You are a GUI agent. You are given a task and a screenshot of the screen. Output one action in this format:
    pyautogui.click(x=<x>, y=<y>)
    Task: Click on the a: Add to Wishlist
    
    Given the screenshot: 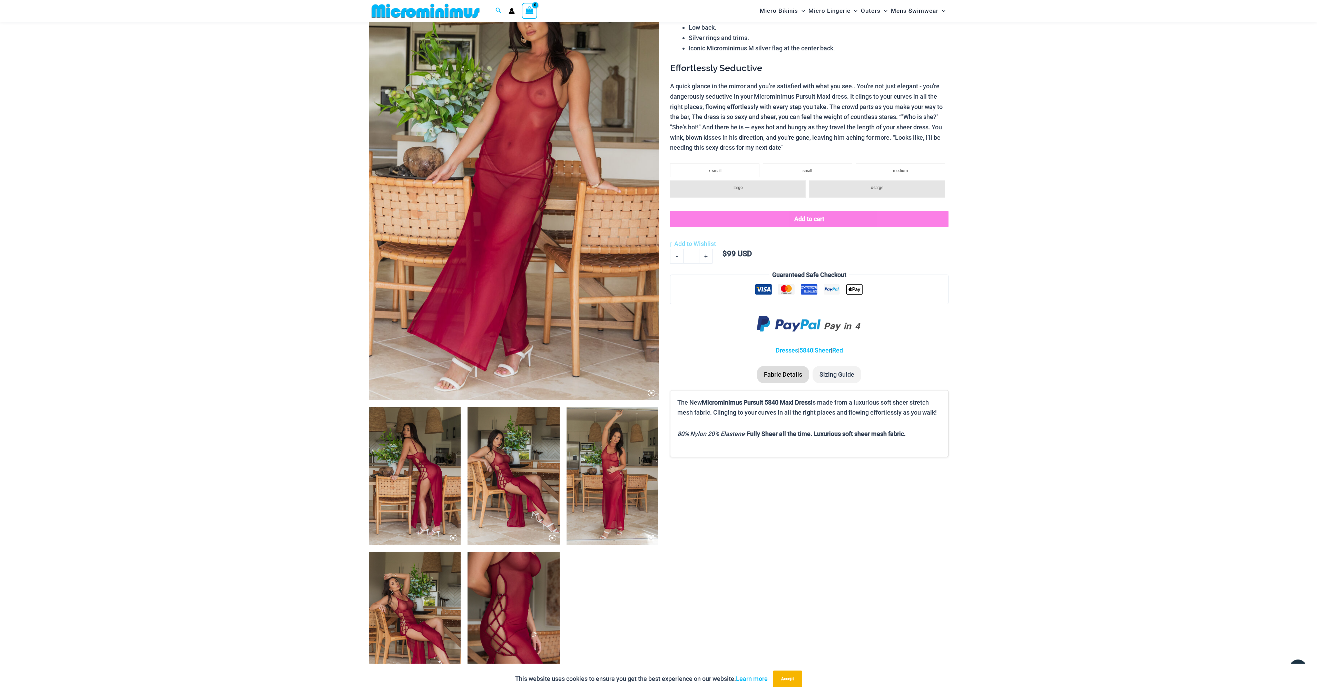 What is the action you would take?
    pyautogui.click(x=693, y=244)
    